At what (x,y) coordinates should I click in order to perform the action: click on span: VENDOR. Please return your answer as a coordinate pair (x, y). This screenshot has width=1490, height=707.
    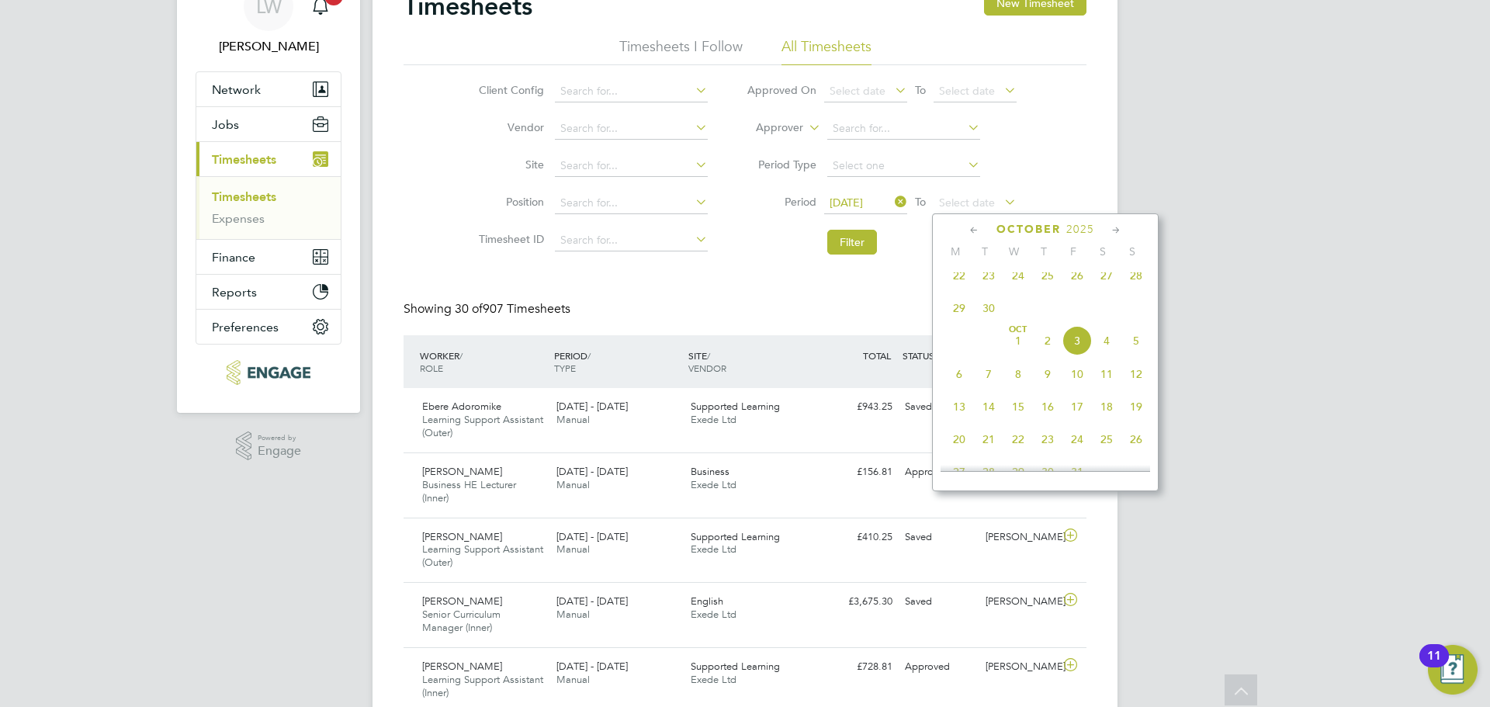
    Looking at the image, I should click on (707, 368).